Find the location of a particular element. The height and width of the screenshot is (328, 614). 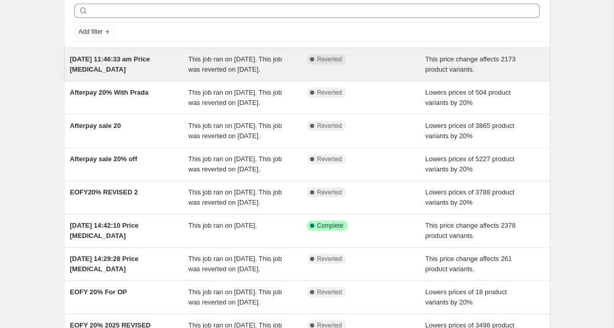

span: Add filter is located at coordinates (91, 32).